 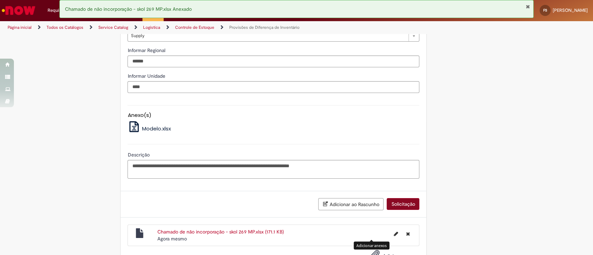 I want to click on textarea: Descrição, so click(x=274, y=170).